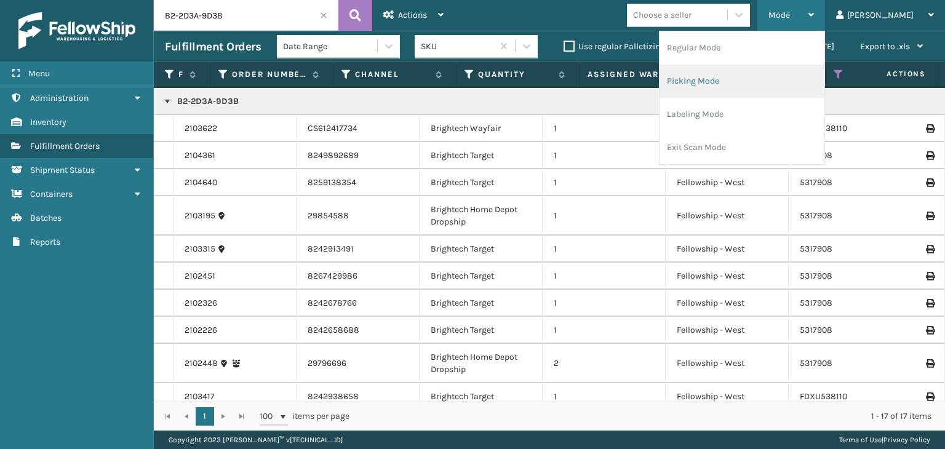 This screenshot has height=449, width=945. I want to click on span: Reports, so click(45, 242).